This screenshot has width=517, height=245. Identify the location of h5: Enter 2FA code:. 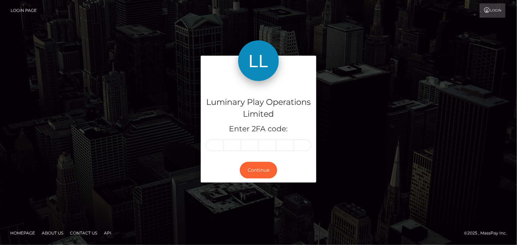
(259, 129).